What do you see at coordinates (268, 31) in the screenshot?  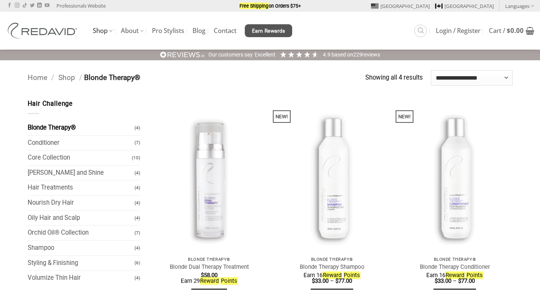 I see `a: Earn Rewards` at bounding box center [268, 31].